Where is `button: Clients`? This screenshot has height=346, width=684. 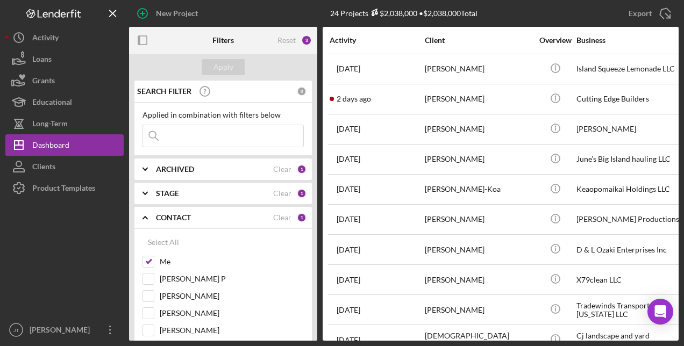 button: Clients is located at coordinates (65, 167).